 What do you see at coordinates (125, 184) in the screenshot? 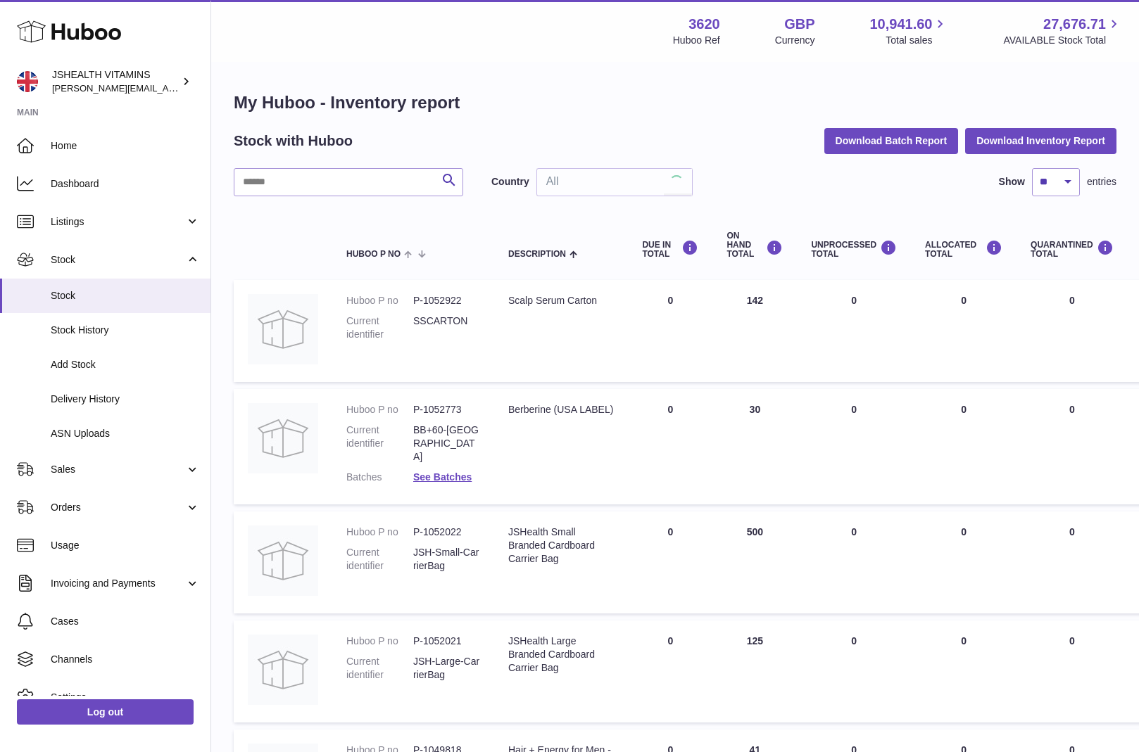
I see `span: Dashboard` at bounding box center [125, 184].